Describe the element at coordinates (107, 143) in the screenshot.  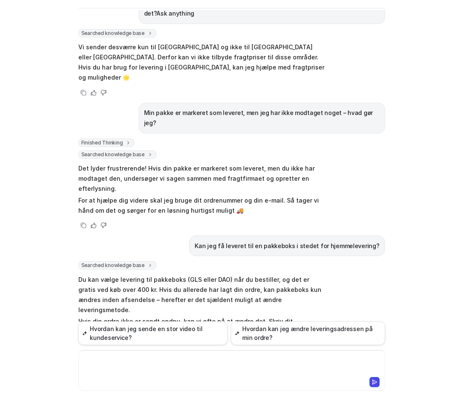
I see `span: Finished Thinking` at that location.